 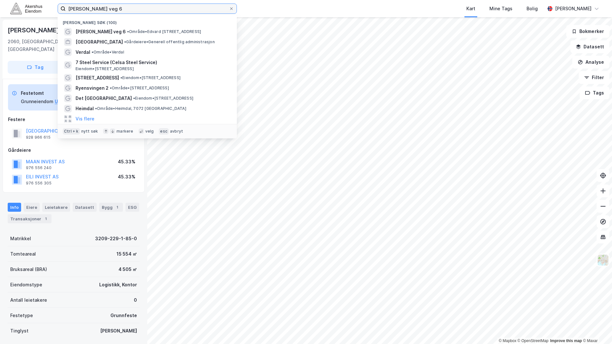 What do you see at coordinates (132, 207) in the screenshot?
I see `div: ESG` at bounding box center [132, 207].